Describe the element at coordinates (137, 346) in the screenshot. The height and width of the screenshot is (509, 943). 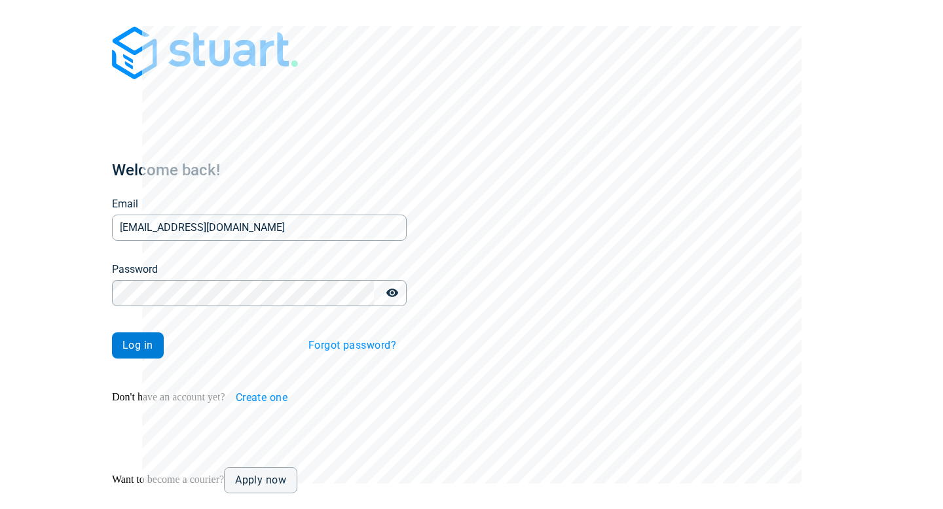
I see `button: Log in` at that location.